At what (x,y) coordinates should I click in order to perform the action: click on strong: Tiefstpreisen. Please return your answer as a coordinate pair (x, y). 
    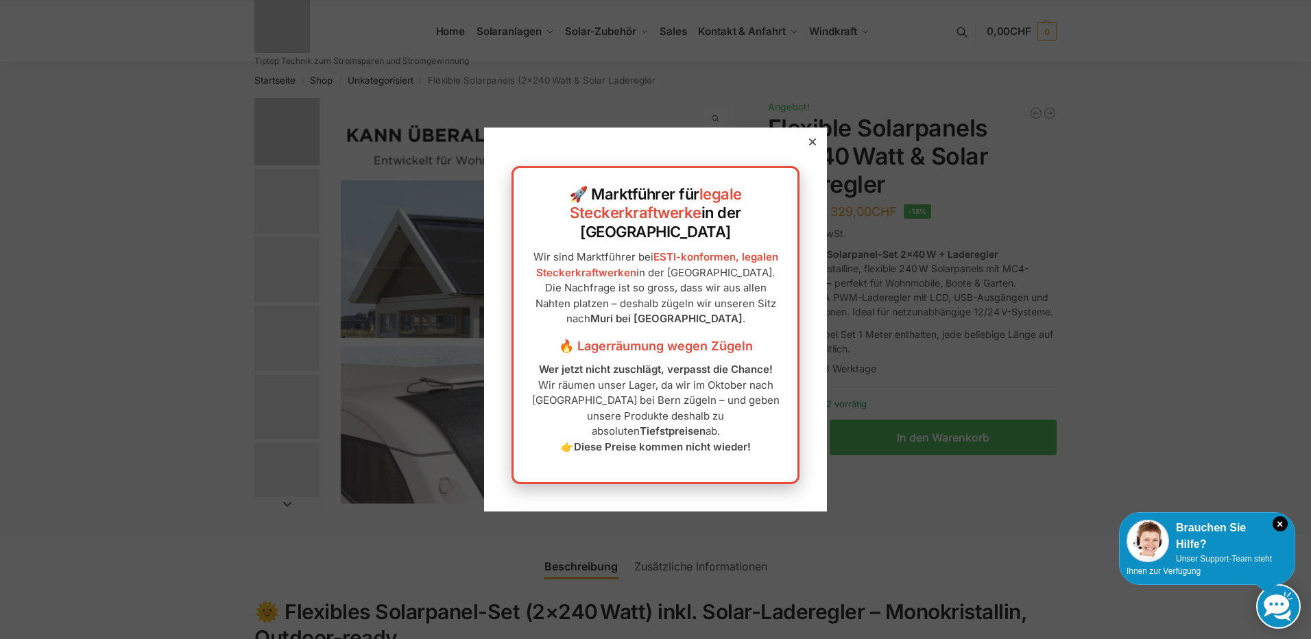
    Looking at the image, I should click on (673, 431).